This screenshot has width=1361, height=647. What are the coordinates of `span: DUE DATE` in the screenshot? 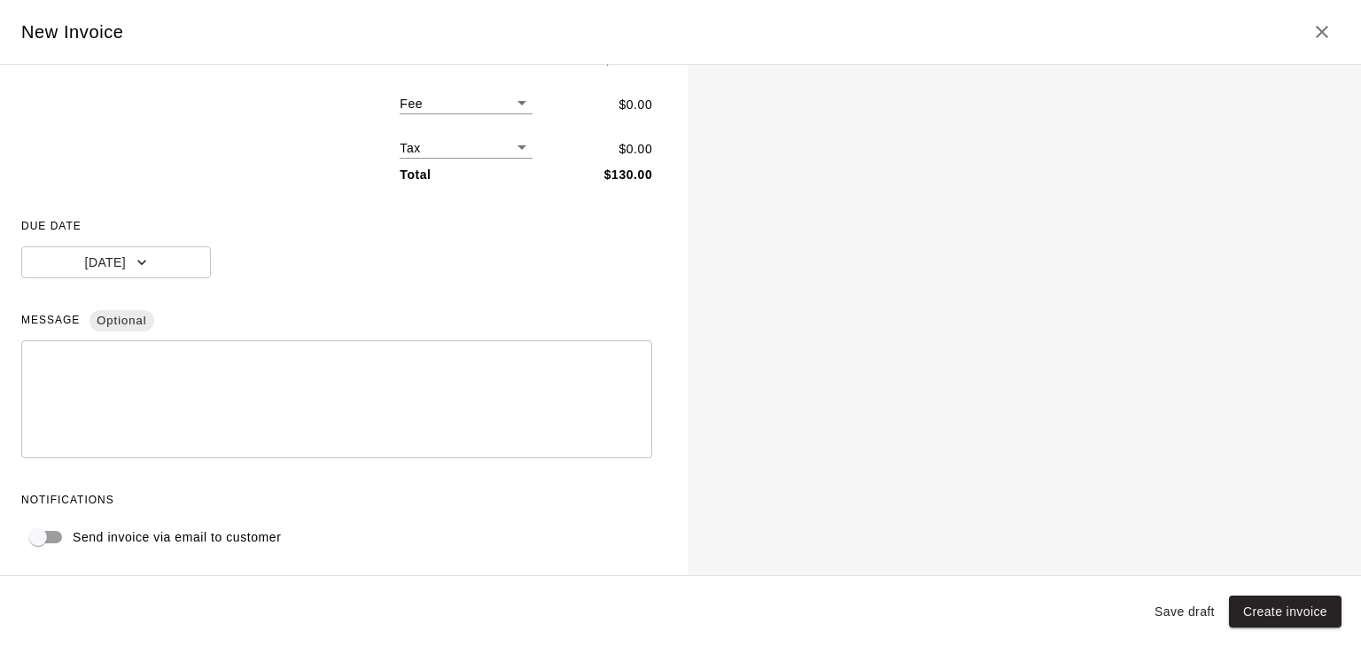 It's located at (337, 227).